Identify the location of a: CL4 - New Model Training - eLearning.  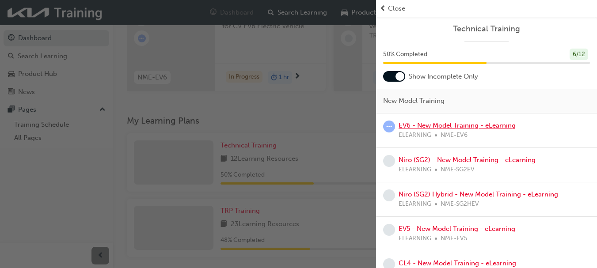
(457, 263).